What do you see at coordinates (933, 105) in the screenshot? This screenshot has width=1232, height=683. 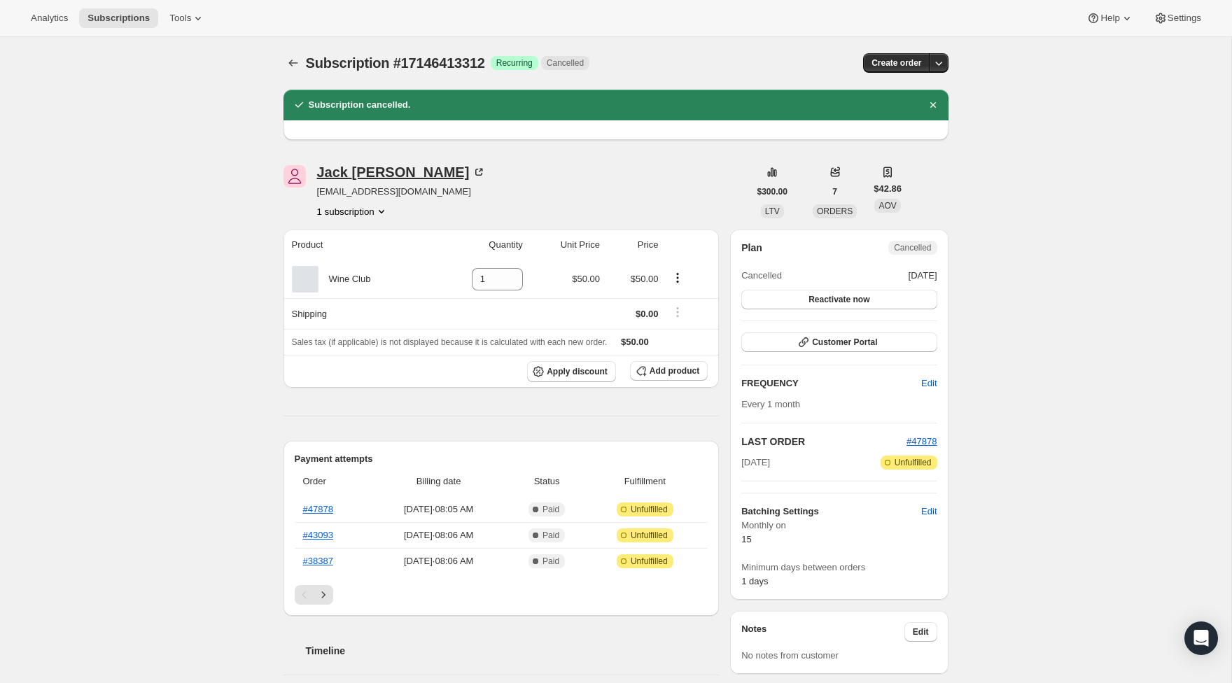 I see `button: Dismiss notification` at bounding box center [933, 105].